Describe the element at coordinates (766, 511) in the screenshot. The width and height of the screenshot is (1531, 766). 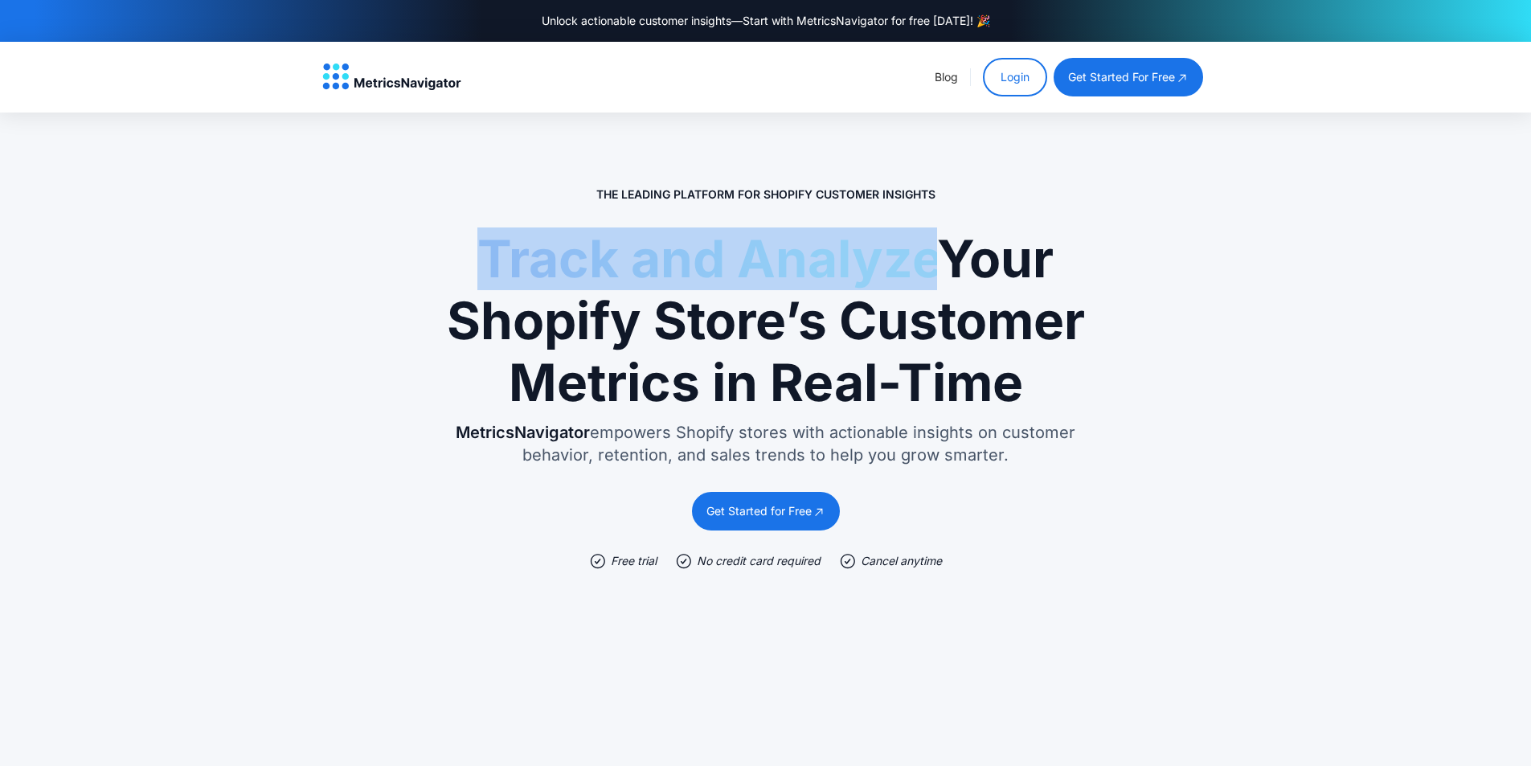
I see `a: Get Started for Free` at that location.